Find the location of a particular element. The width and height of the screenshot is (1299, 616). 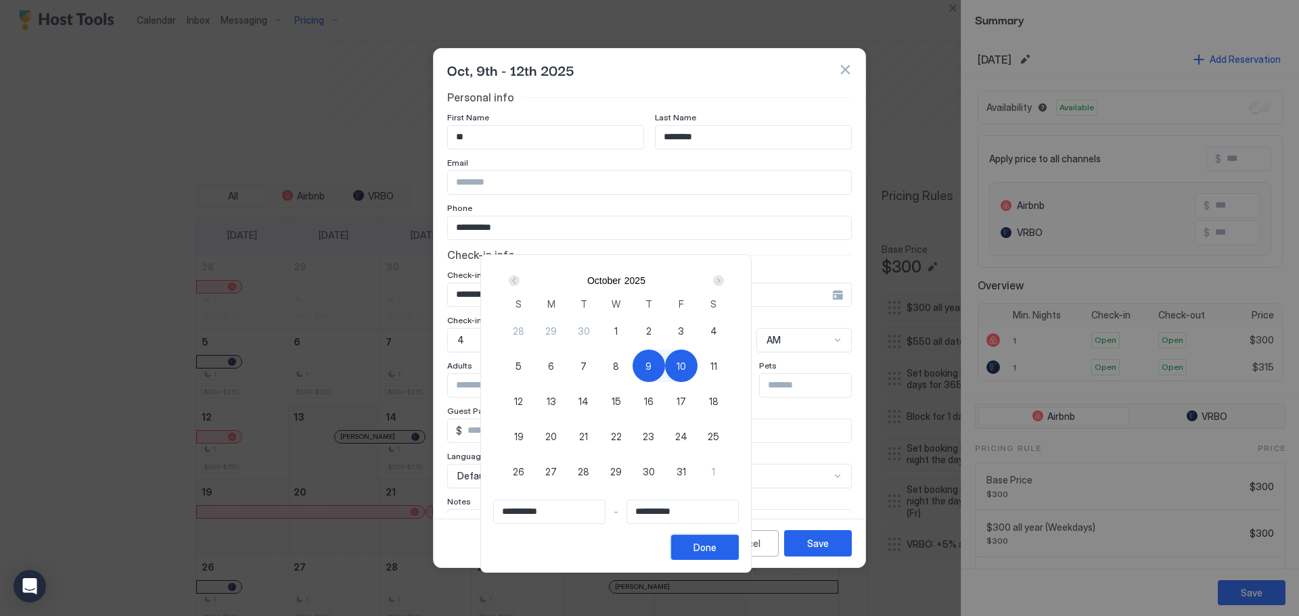

button: 2 is located at coordinates (649, 331).